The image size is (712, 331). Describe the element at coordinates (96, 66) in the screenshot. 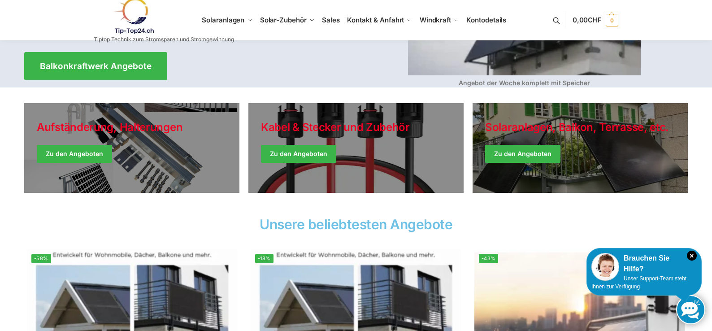

I see `a: Balkonkraftwerk Angebote` at that location.